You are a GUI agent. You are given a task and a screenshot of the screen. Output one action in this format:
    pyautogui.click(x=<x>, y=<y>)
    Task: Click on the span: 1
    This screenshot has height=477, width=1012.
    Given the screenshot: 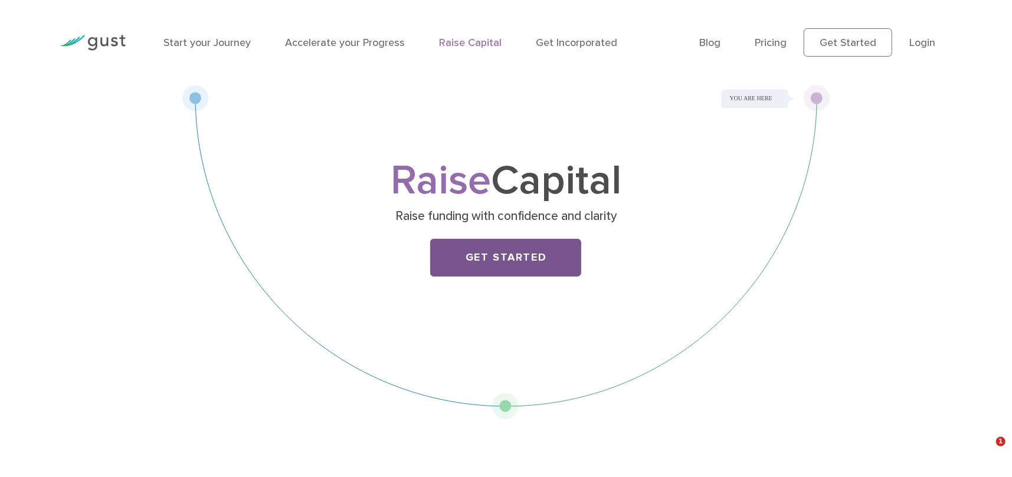 What is the action you would take?
    pyautogui.click(x=1000, y=442)
    